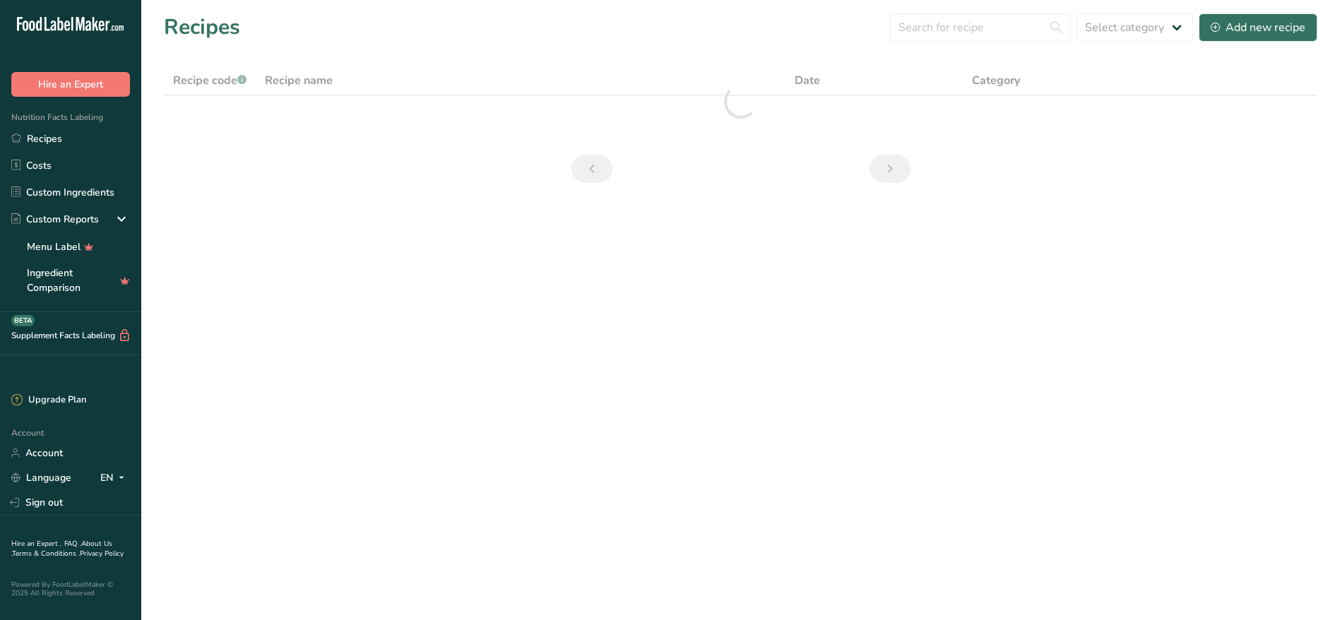  I want to click on div: BETA, so click(23, 321).